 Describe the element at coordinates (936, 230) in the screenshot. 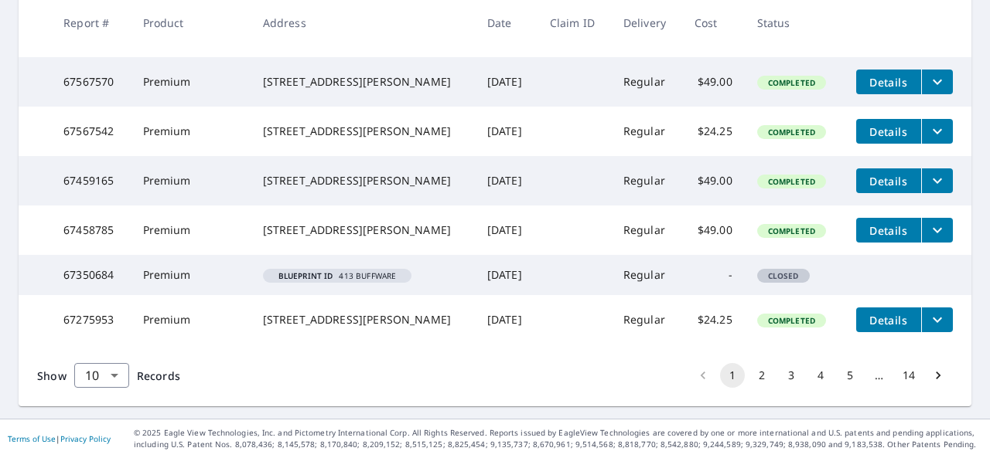

I see `button: filesDropdownBtn-67458785` at that location.